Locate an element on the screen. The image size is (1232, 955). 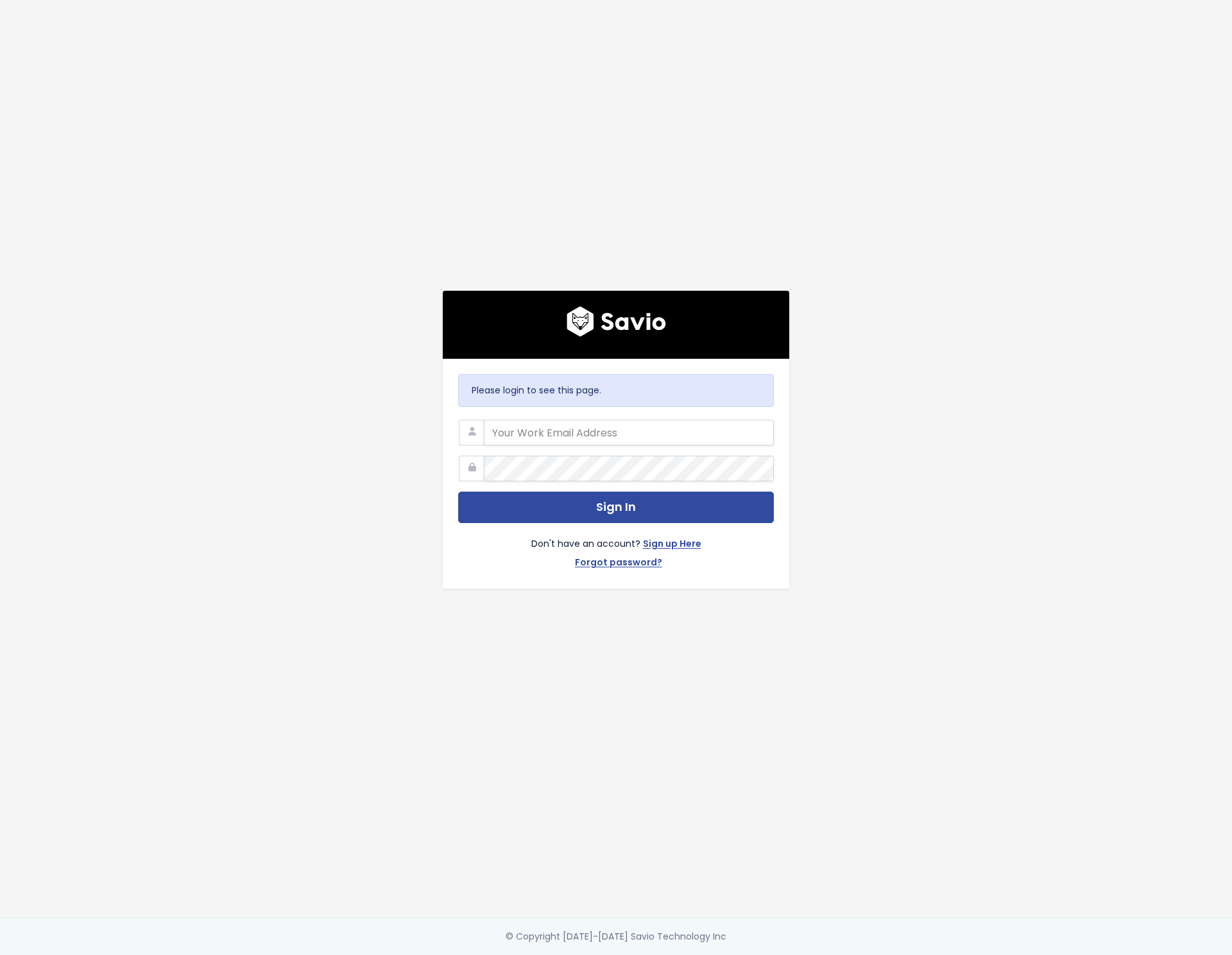
p: Please login to see this page. is located at coordinates (616, 390).